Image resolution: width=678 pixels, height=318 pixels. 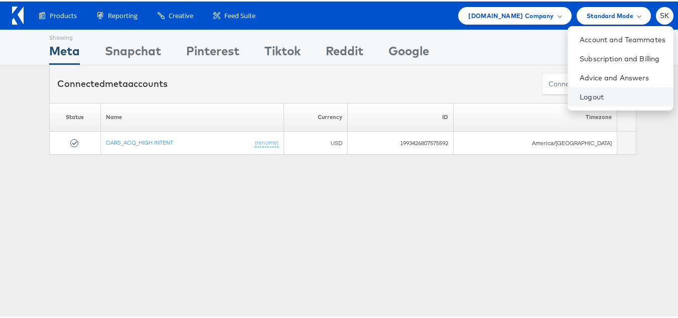 What do you see at coordinates (63, 14) in the screenshot?
I see `span: Products` at bounding box center [63, 14].